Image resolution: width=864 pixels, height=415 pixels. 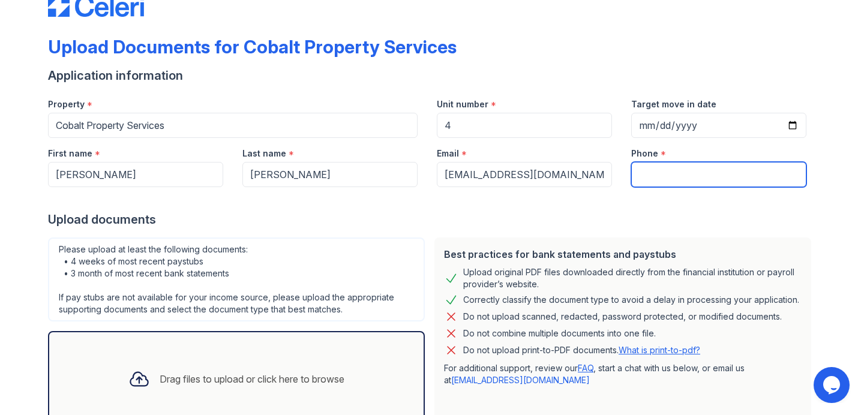 What do you see at coordinates (66, 104) in the screenshot?
I see `label: Property` at bounding box center [66, 104].